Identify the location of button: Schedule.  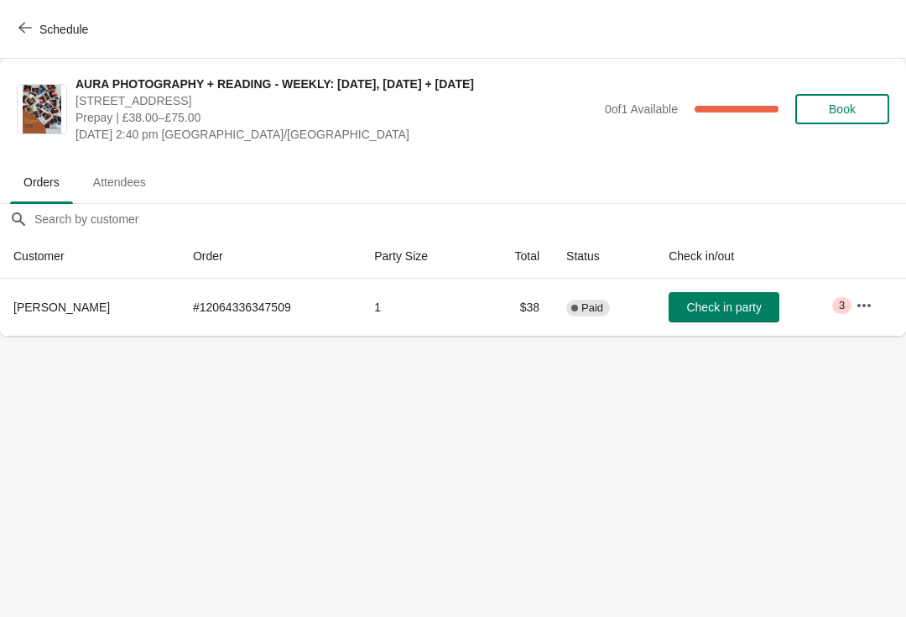
(55, 29).